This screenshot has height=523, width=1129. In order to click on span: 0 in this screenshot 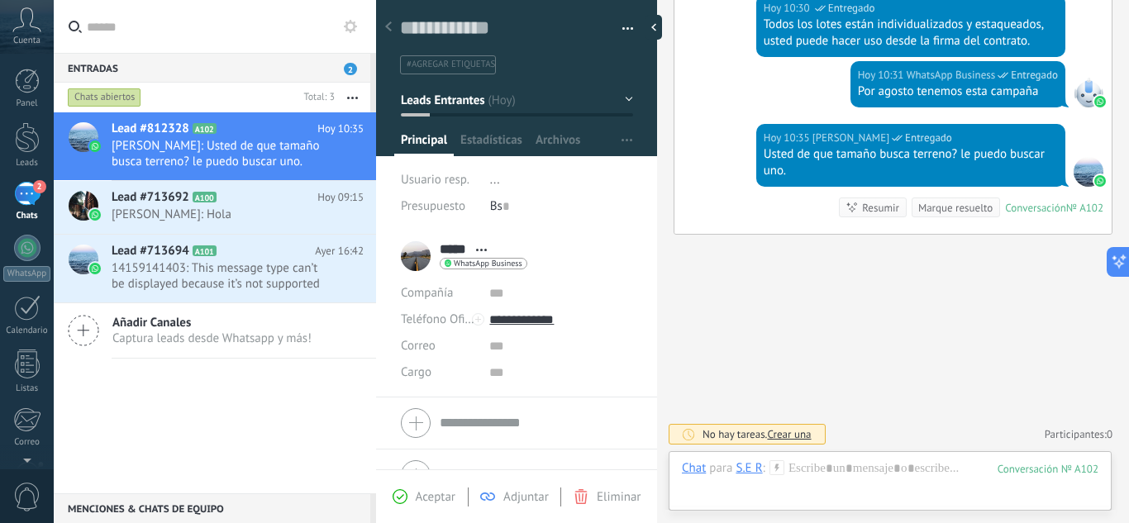, I will do `click(1109, 434)`.